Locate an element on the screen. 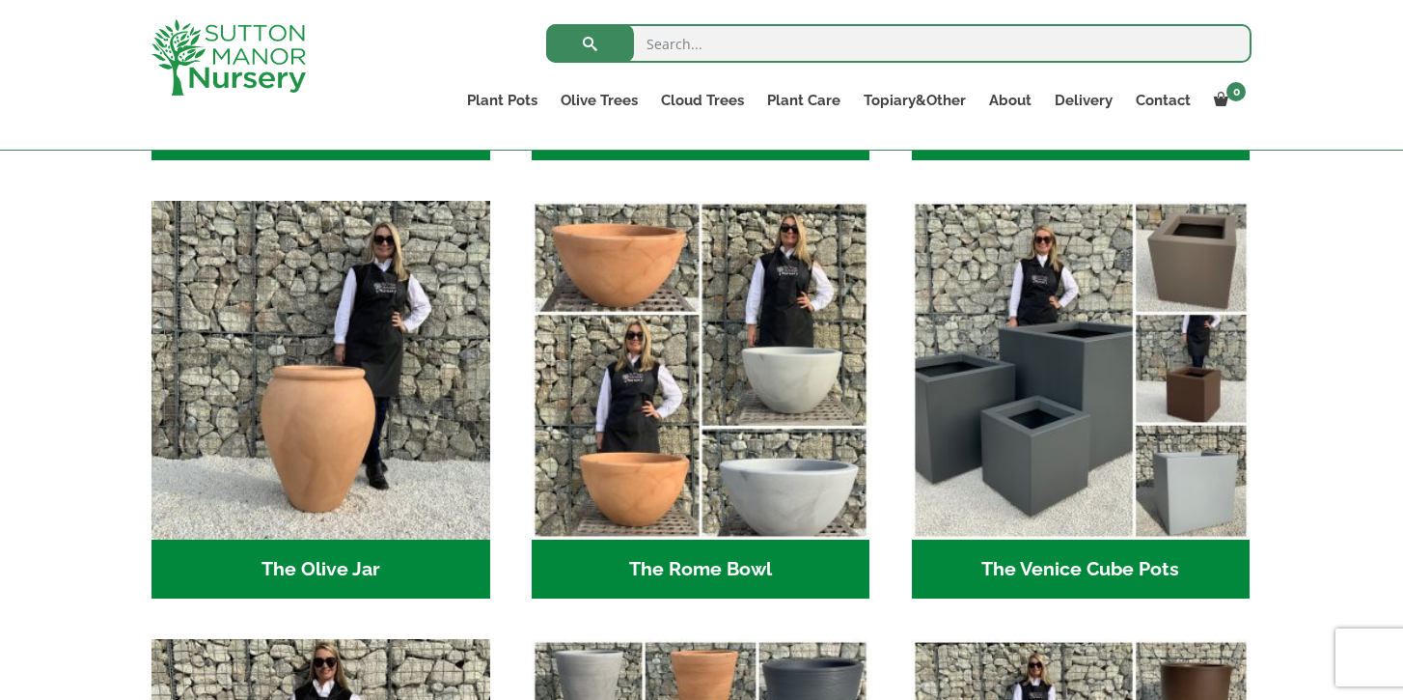 Image resolution: width=1403 pixels, height=700 pixels. img: The Rome Bowl is located at coordinates (701, 370).